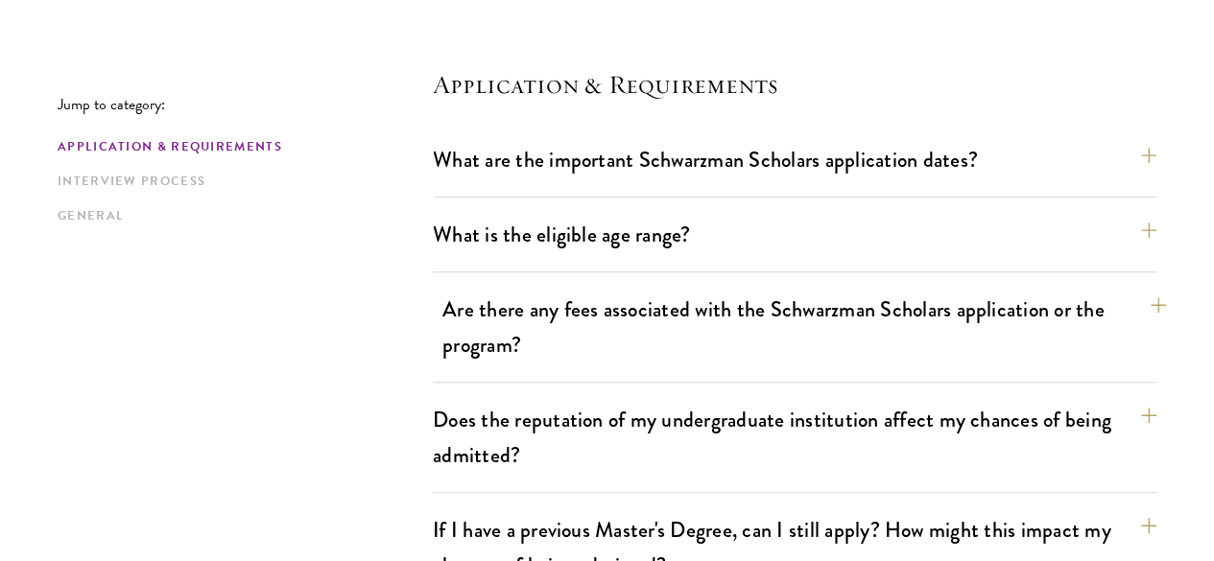 The image size is (1214, 561). What do you see at coordinates (795, 234) in the screenshot?
I see `button: What is the eligible age range?` at bounding box center [795, 234].